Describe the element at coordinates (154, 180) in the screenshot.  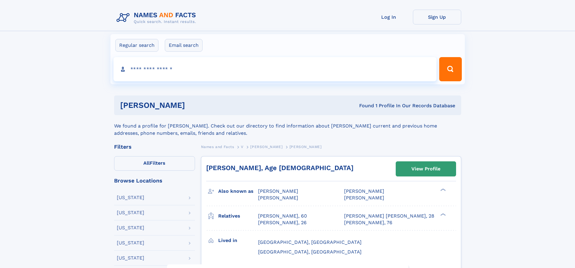
I see `div: Browse Locations` at that location.